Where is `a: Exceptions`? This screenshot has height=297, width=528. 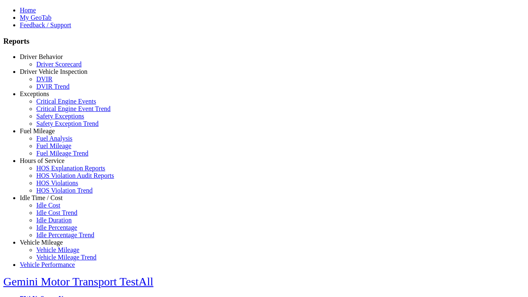 a: Exceptions is located at coordinates (34, 94).